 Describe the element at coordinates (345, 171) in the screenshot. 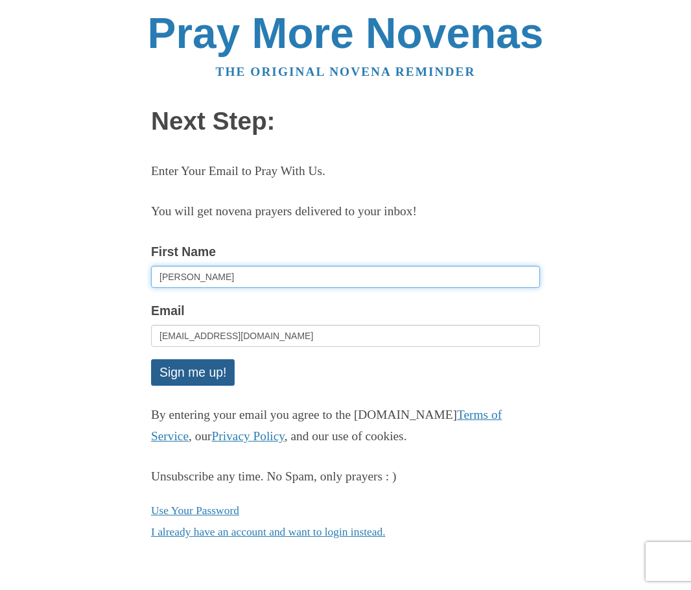

I see `p: Enter Your Email to Pray With Us.` at that location.